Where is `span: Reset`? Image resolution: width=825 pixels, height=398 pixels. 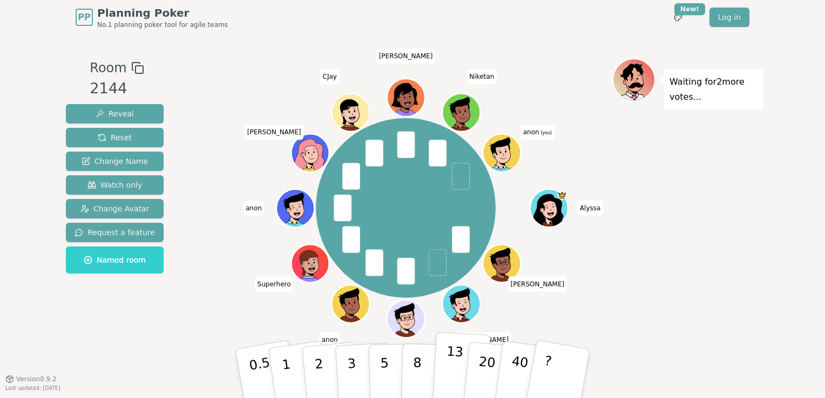
span: Reset is located at coordinates (114, 138).